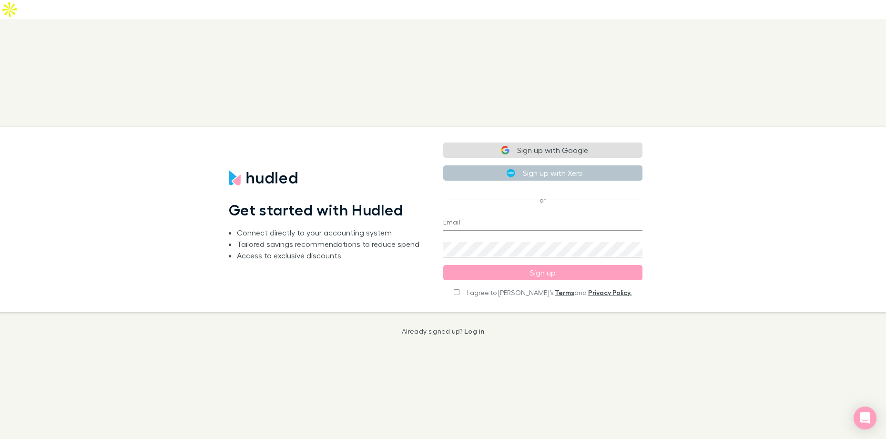 The height and width of the screenshot is (439, 886). Describe the element at coordinates (263, 178) in the screenshot. I see `img: Hudled's Logo` at that location.